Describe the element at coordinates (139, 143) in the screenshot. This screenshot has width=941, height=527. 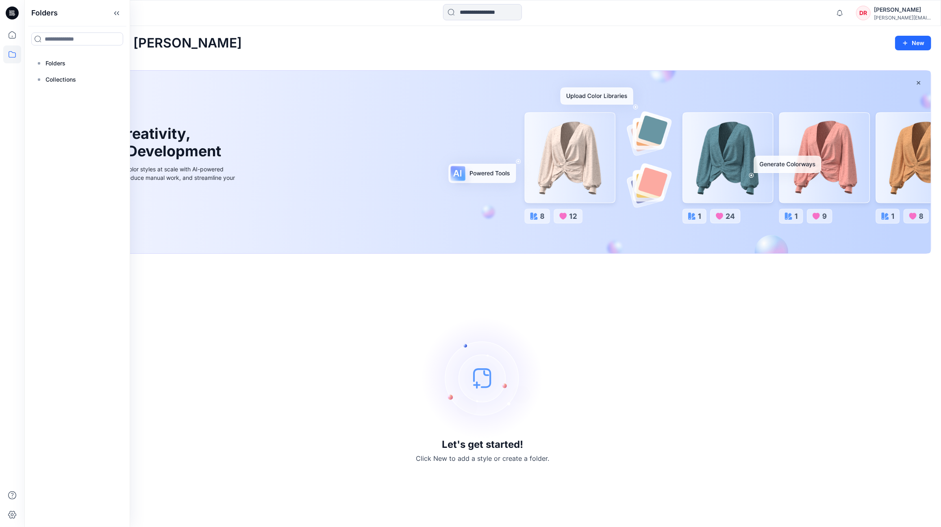
I see `h1: Unleash Creativity, Speed Up Development` at that location.